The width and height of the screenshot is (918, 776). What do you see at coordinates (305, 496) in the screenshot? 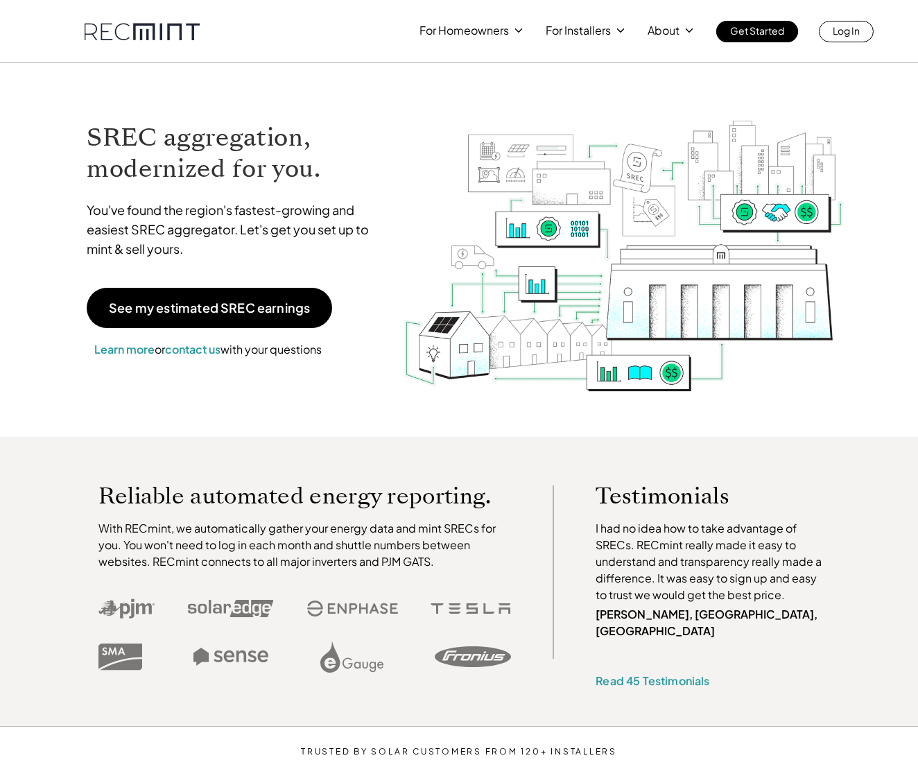
I see `p: Reliable automated energy reporting.` at bounding box center [305, 496].